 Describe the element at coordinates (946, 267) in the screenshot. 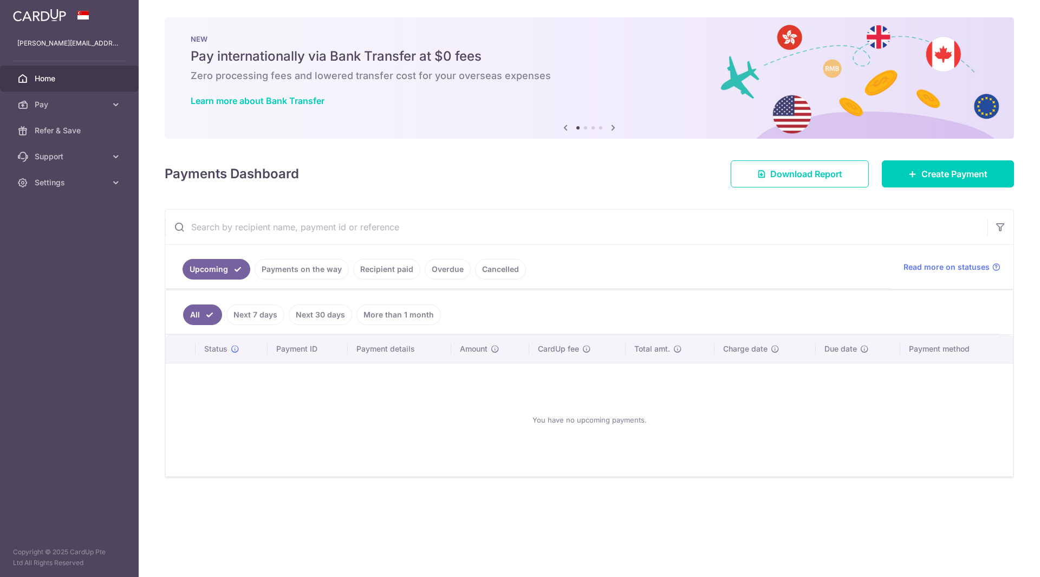

I see `span: Read more on statuses` at that location.